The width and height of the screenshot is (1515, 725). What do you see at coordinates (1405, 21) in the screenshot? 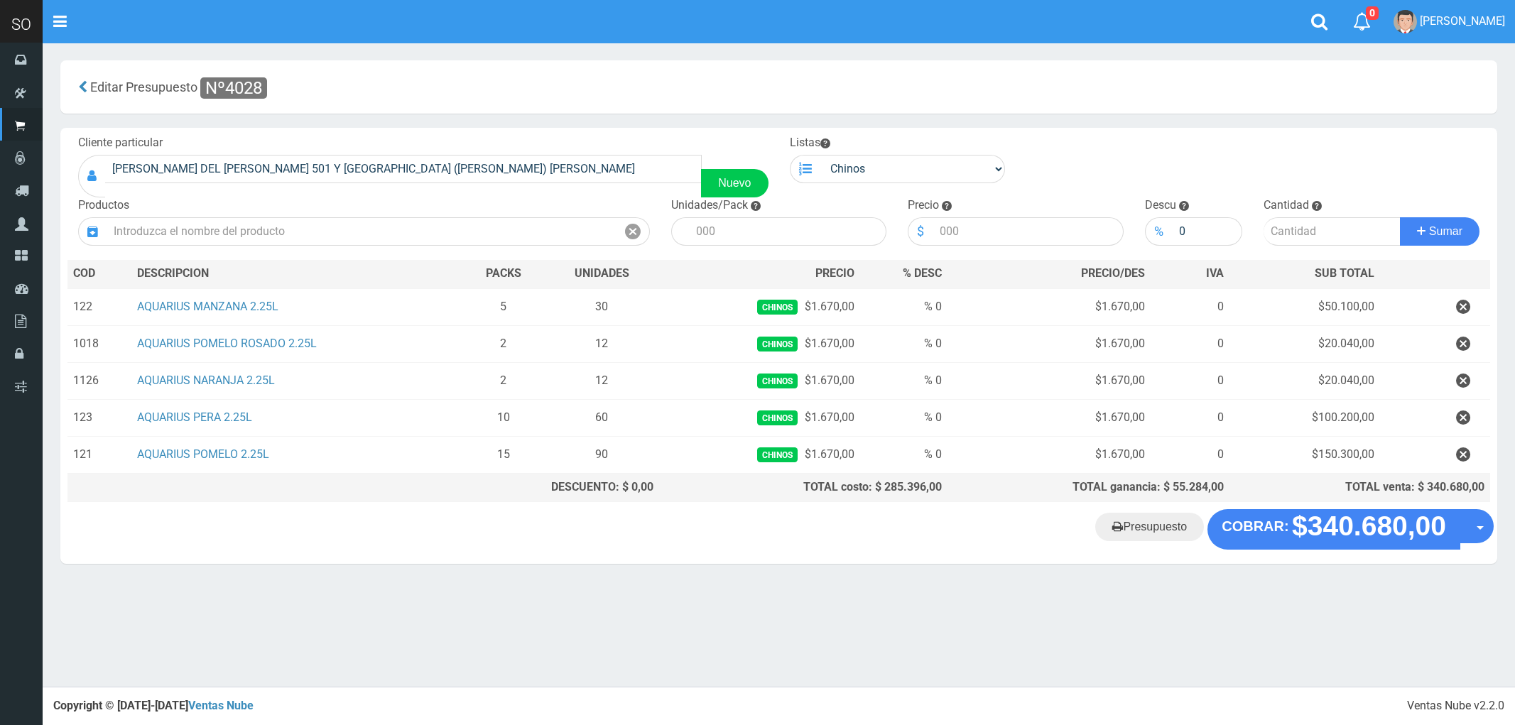
I see `img: User Image` at bounding box center [1405, 21].